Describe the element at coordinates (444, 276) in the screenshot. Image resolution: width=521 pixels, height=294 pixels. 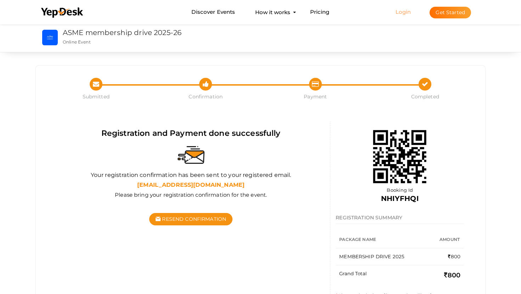
I see `td: 800` at that location.